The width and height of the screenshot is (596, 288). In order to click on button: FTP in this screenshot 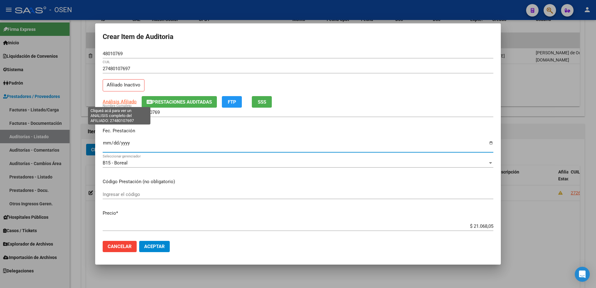, I will do `click(232, 102)`.